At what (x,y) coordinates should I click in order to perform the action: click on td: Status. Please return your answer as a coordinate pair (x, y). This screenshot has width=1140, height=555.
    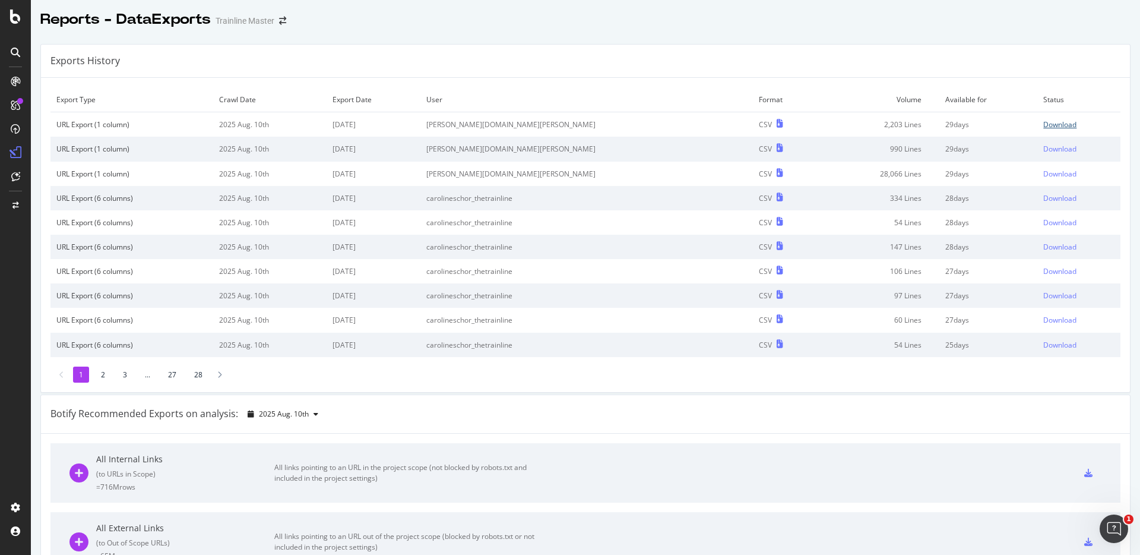
    Looking at the image, I should click on (1079, 100).